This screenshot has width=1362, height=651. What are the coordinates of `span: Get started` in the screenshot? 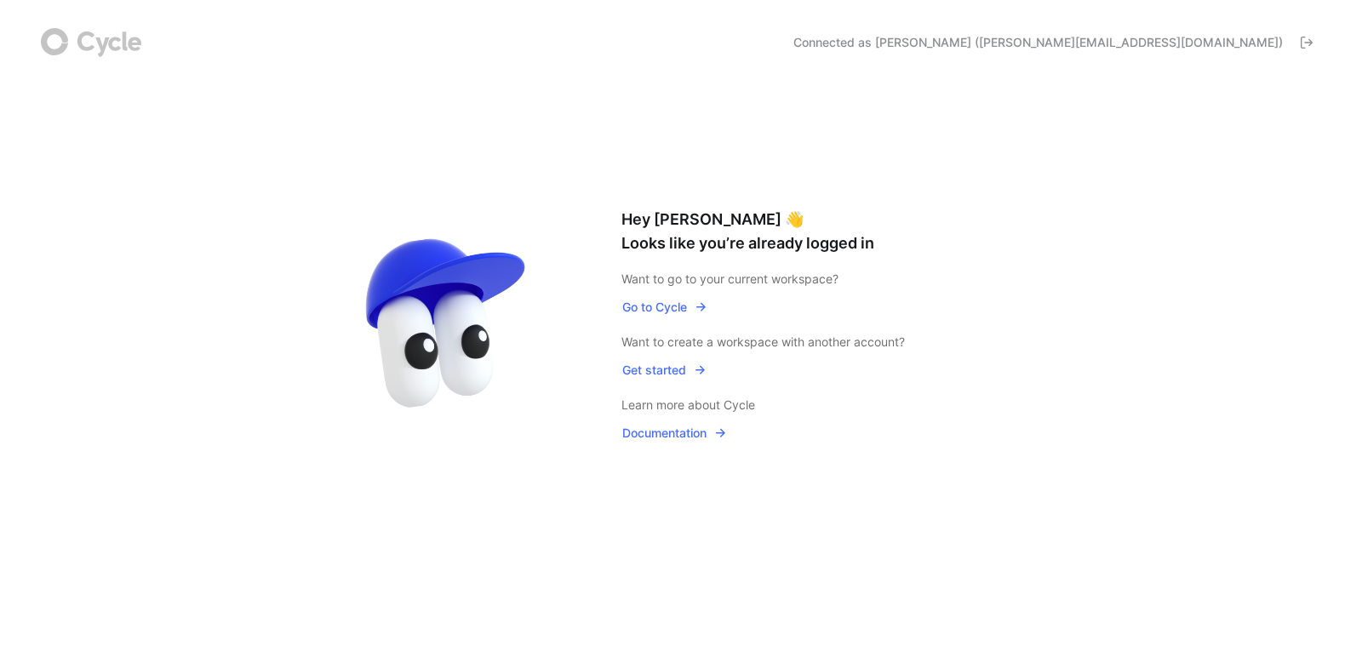 It's located at (664, 370).